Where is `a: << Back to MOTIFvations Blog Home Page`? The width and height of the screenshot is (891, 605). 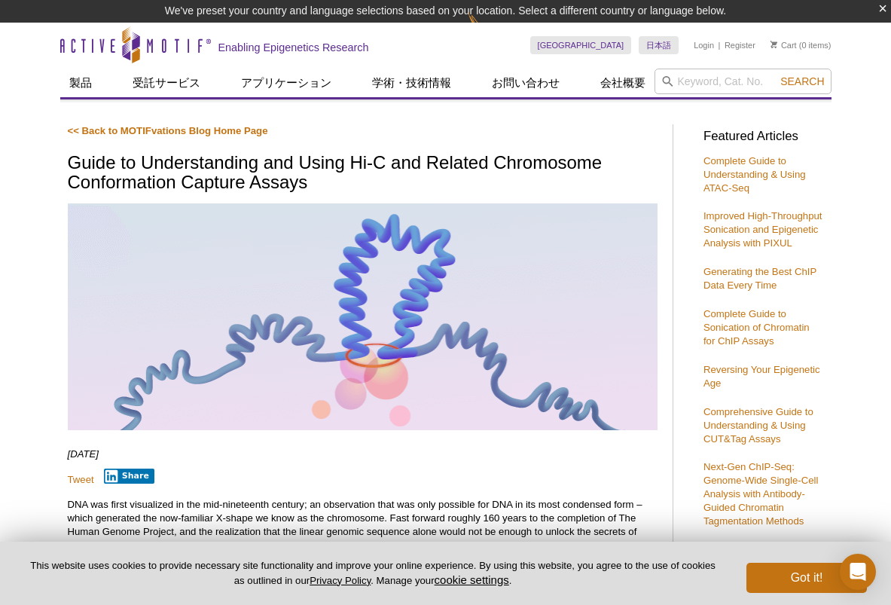
a: << Back to MOTIFvations Blog Home Page is located at coordinates (168, 130).